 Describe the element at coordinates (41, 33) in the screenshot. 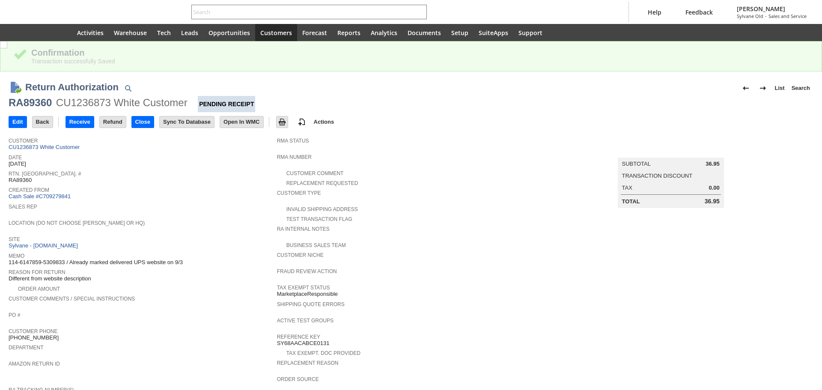

I see `div: Shortcuts` at that location.